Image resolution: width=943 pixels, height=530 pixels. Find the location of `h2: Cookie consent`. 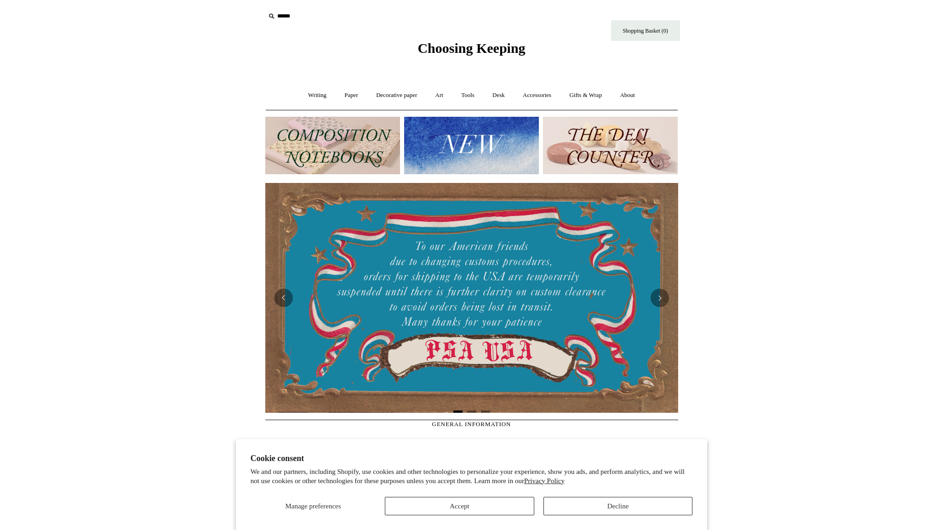

h2: Cookie consent is located at coordinates (472, 458).